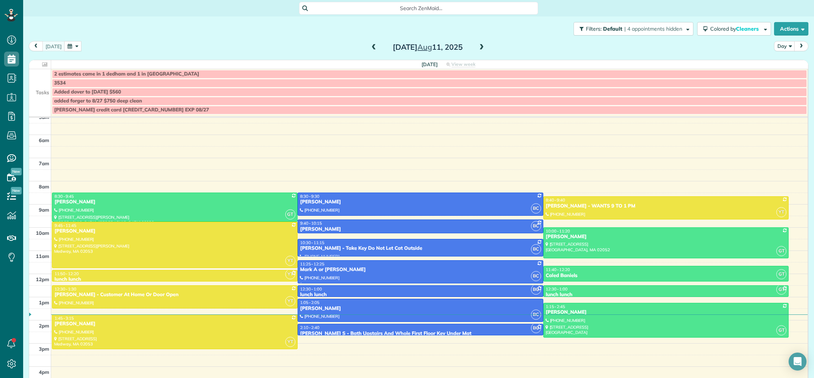  I want to click on span: 8:30 - 9:45, so click(64, 196).